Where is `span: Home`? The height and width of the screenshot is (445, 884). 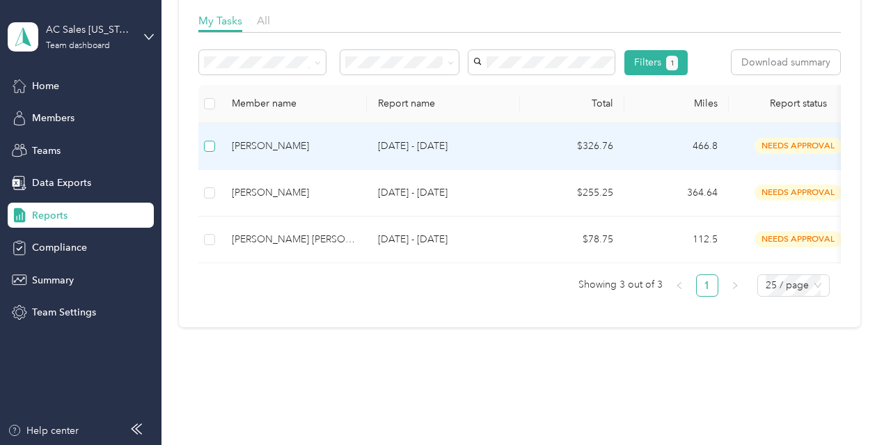
span: Home is located at coordinates (45, 86).